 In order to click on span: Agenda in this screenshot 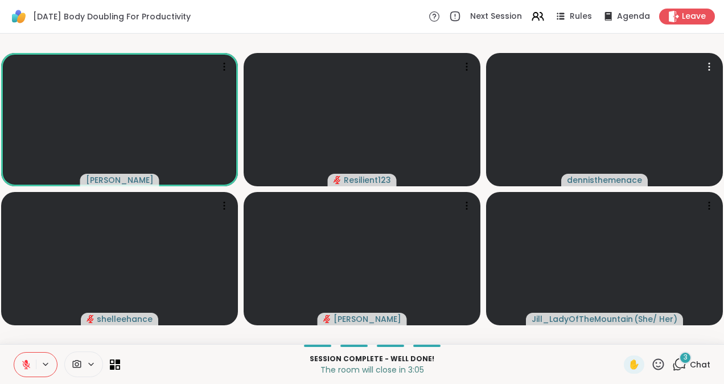, I will do `click(634, 17)`.